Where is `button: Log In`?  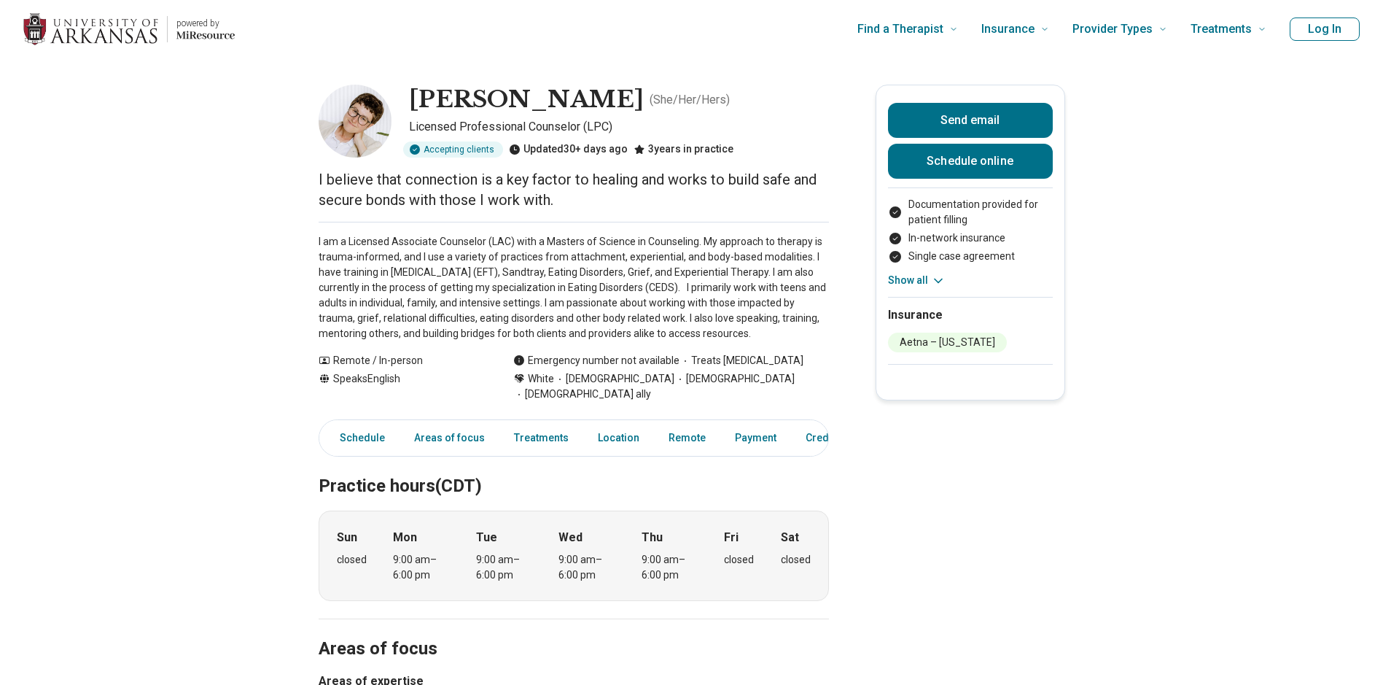
button: Log In is located at coordinates (1325, 29).